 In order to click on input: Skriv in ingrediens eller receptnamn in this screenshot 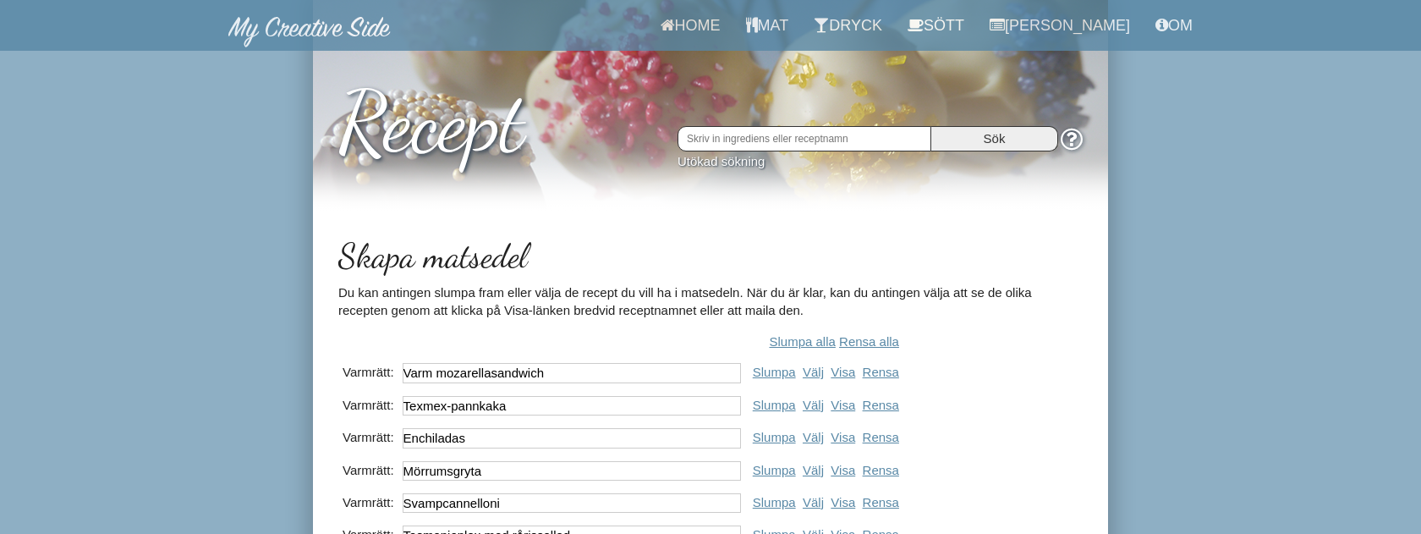, I will do `click(804, 139)`.